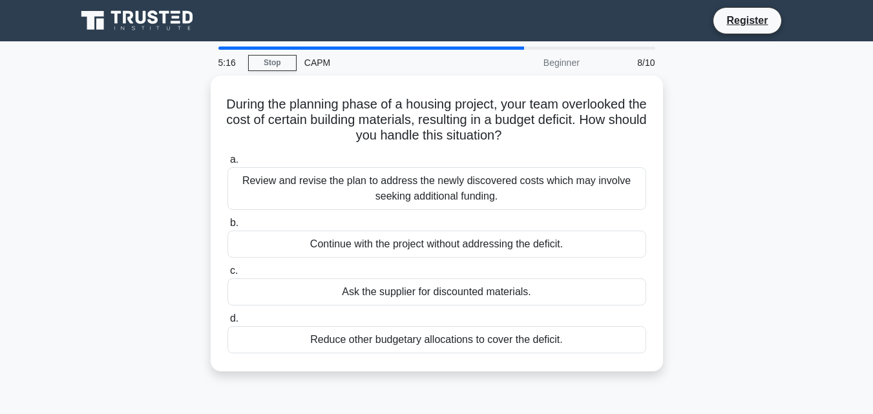 The image size is (873, 414). Describe the element at coordinates (437, 189) in the screenshot. I see `div: Review and revise the plan to address the newly discovered costs which may involve seeking additi...` at that location.